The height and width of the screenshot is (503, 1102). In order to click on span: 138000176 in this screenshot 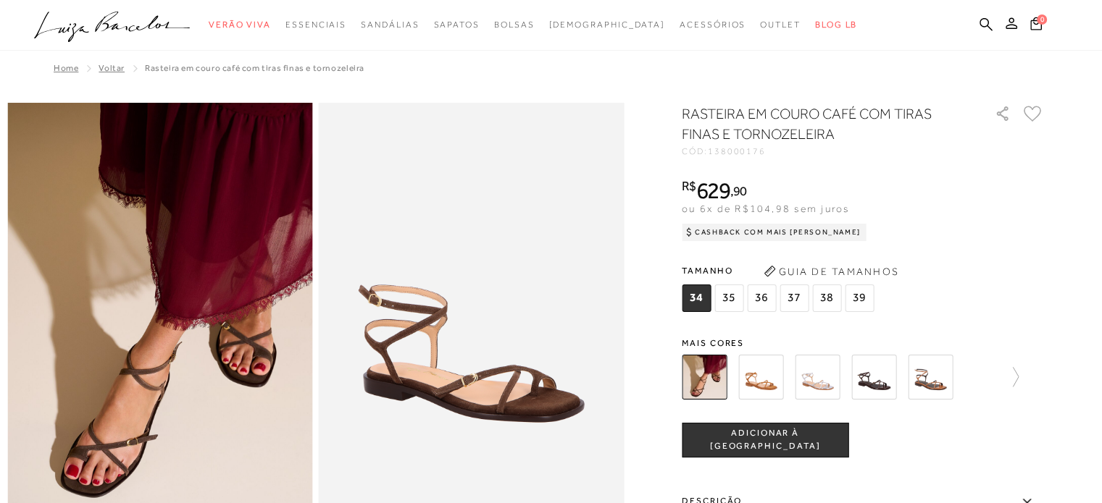, I will do `click(737, 151)`.